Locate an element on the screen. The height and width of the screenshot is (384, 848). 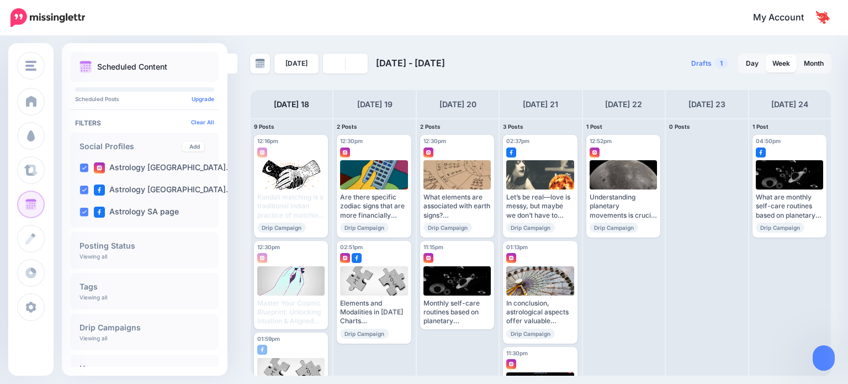
span: 1 is located at coordinates (721, 63).